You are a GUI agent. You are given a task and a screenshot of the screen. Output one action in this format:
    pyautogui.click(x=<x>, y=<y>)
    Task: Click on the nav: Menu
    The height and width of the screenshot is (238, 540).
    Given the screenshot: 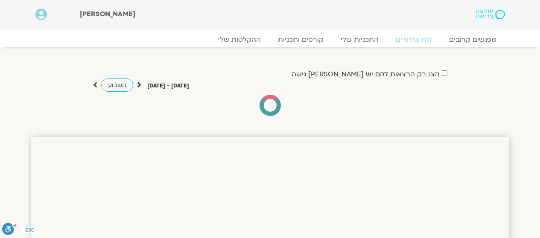 What is the action you would take?
    pyautogui.click(x=270, y=40)
    